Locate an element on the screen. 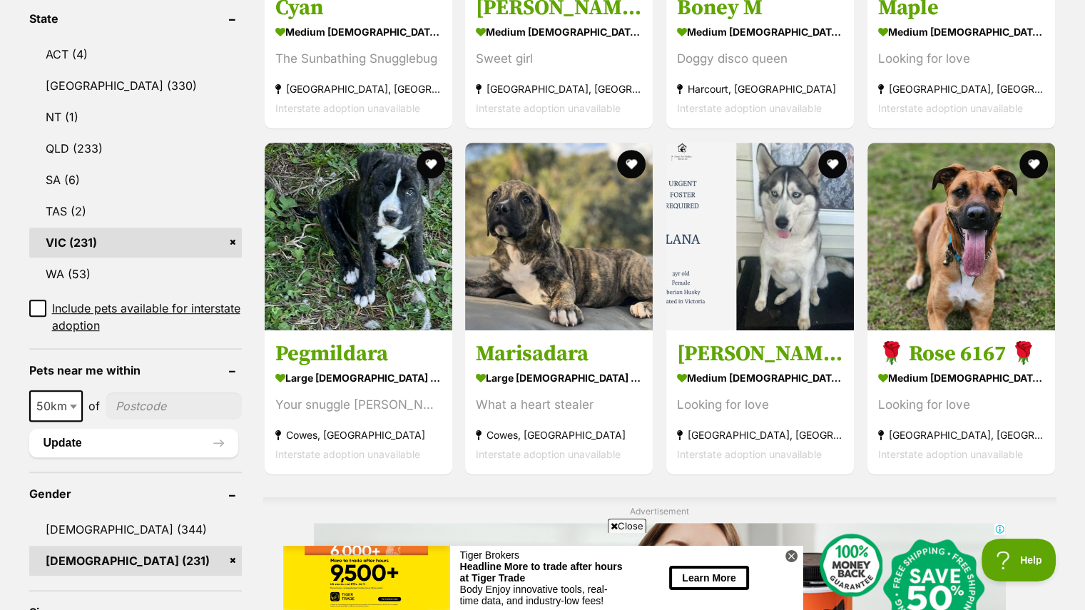 The width and height of the screenshot is (1085, 610). div: Headline More to trade after hours at Tiger Trade is located at coordinates (260, 26).